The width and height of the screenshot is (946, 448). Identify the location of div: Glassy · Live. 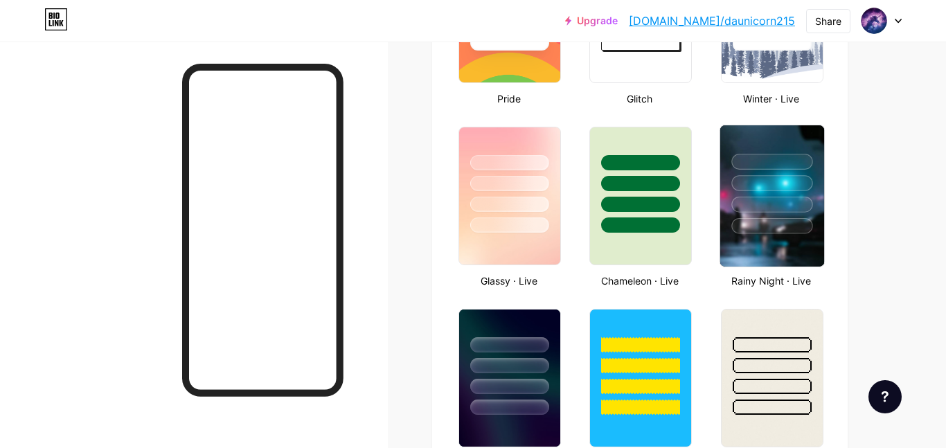
(508, 280).